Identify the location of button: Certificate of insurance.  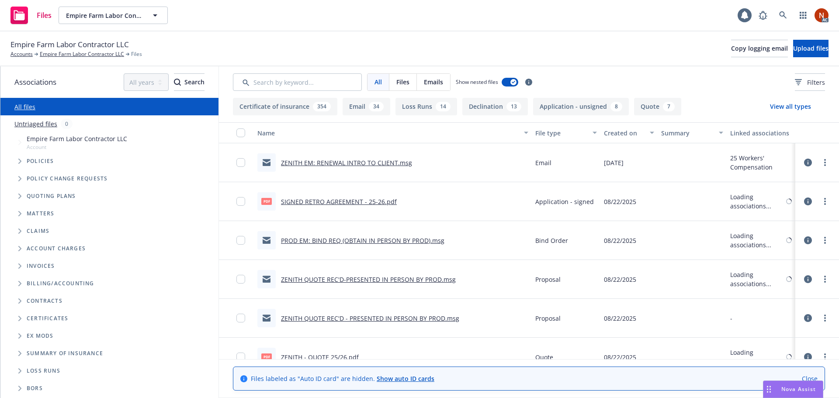
(285, 107).